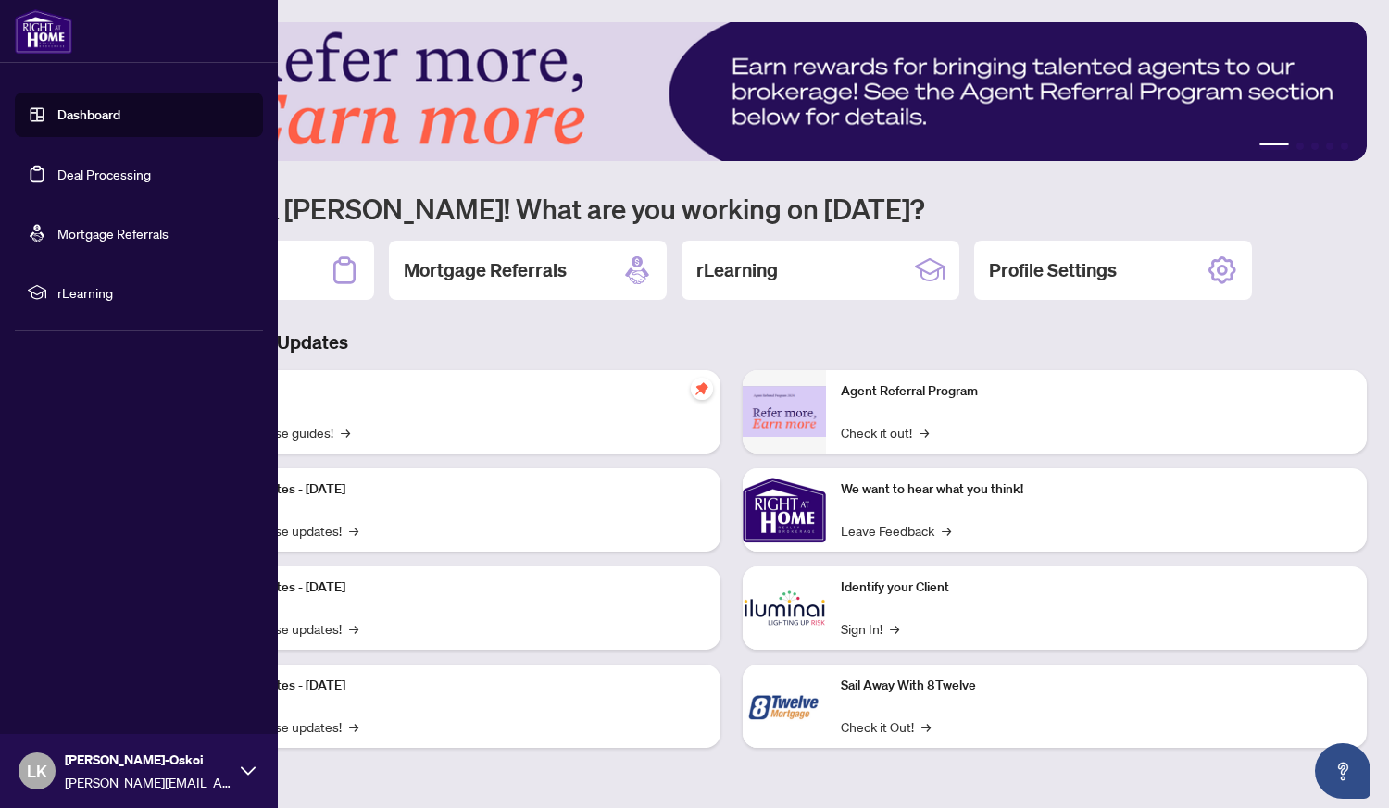 Image resolution: width=1389 pixels, height=808 pixels. I want to click on p: Sail Away With 8Twelve, so click(1097, 686).